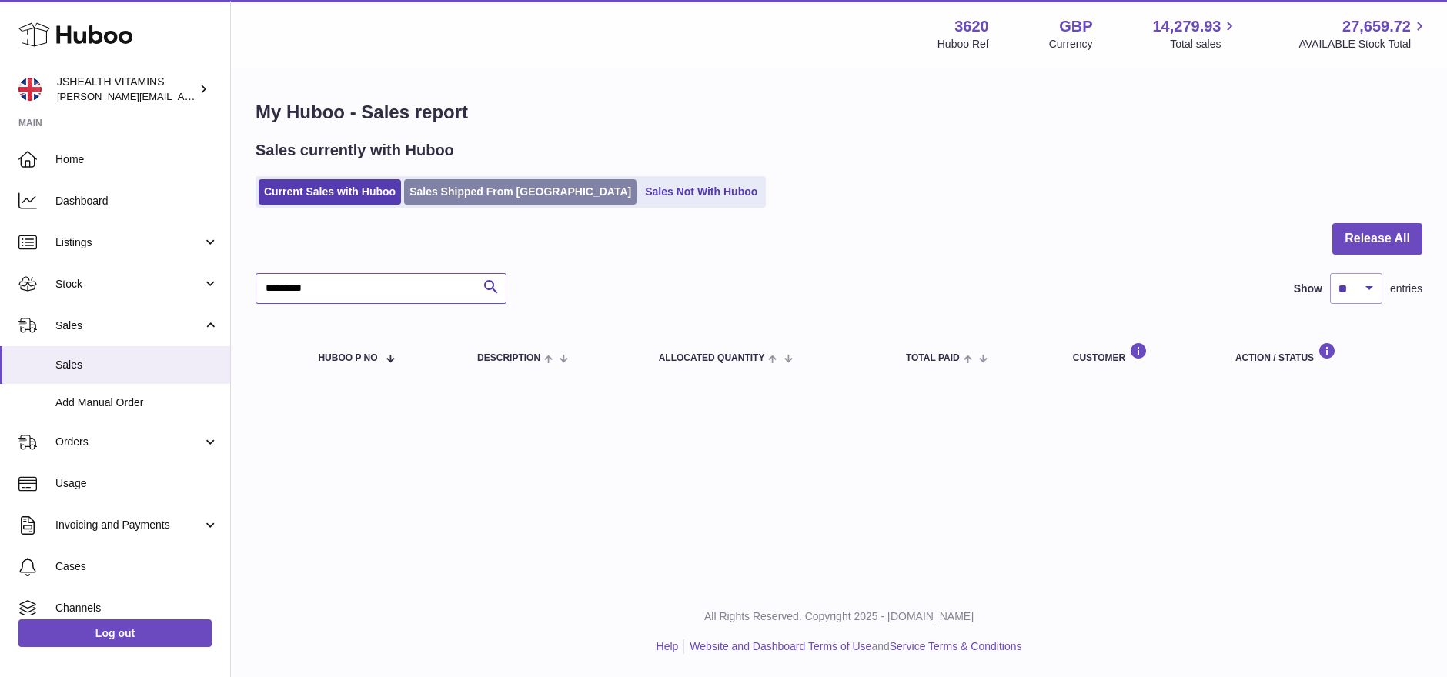 The width and height of the screenshot is (1447, 677). What do you see at coordinates (1321, 352) in the screenshot?
I see `div: Action / Status` at bounding box center [1321, 352].